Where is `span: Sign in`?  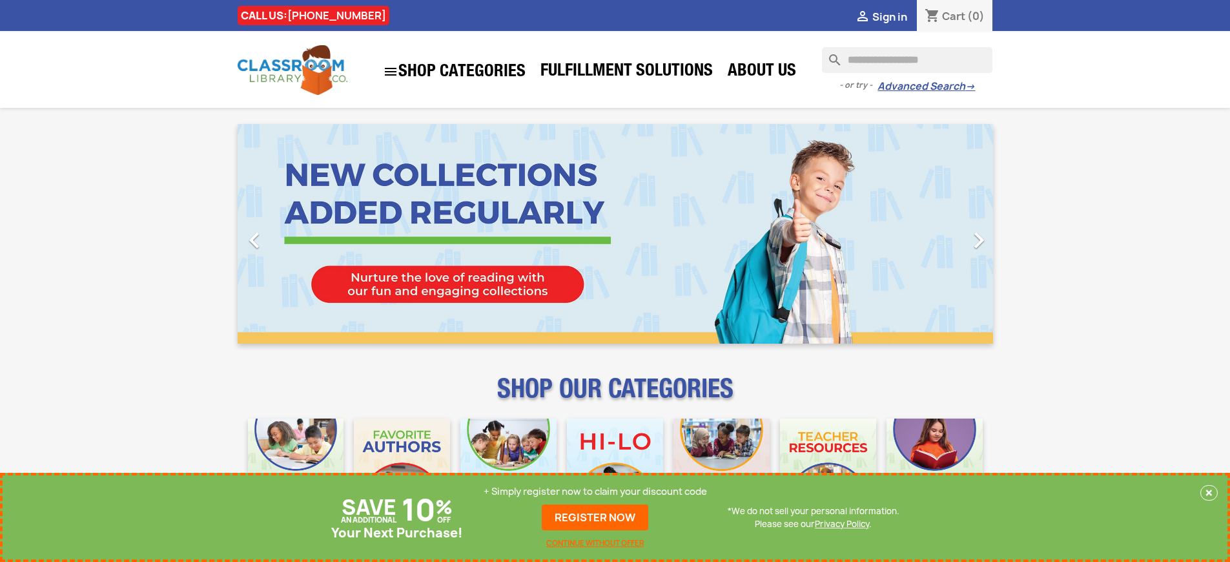 span: Sign in is located at coordinates (890, 17).